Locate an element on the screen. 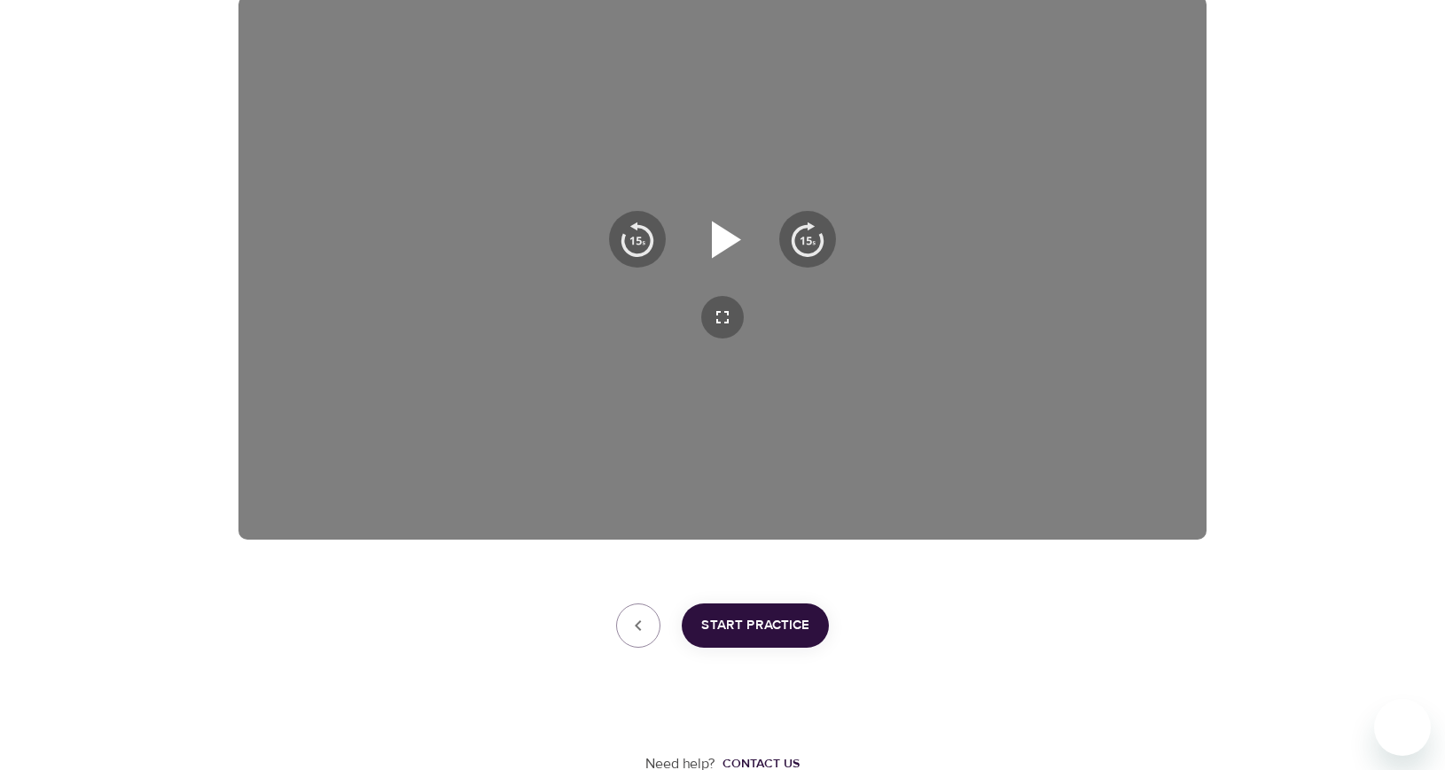 The image size is (1445, 770). img: 15s_next.svg is located at coordinates (807, 239).